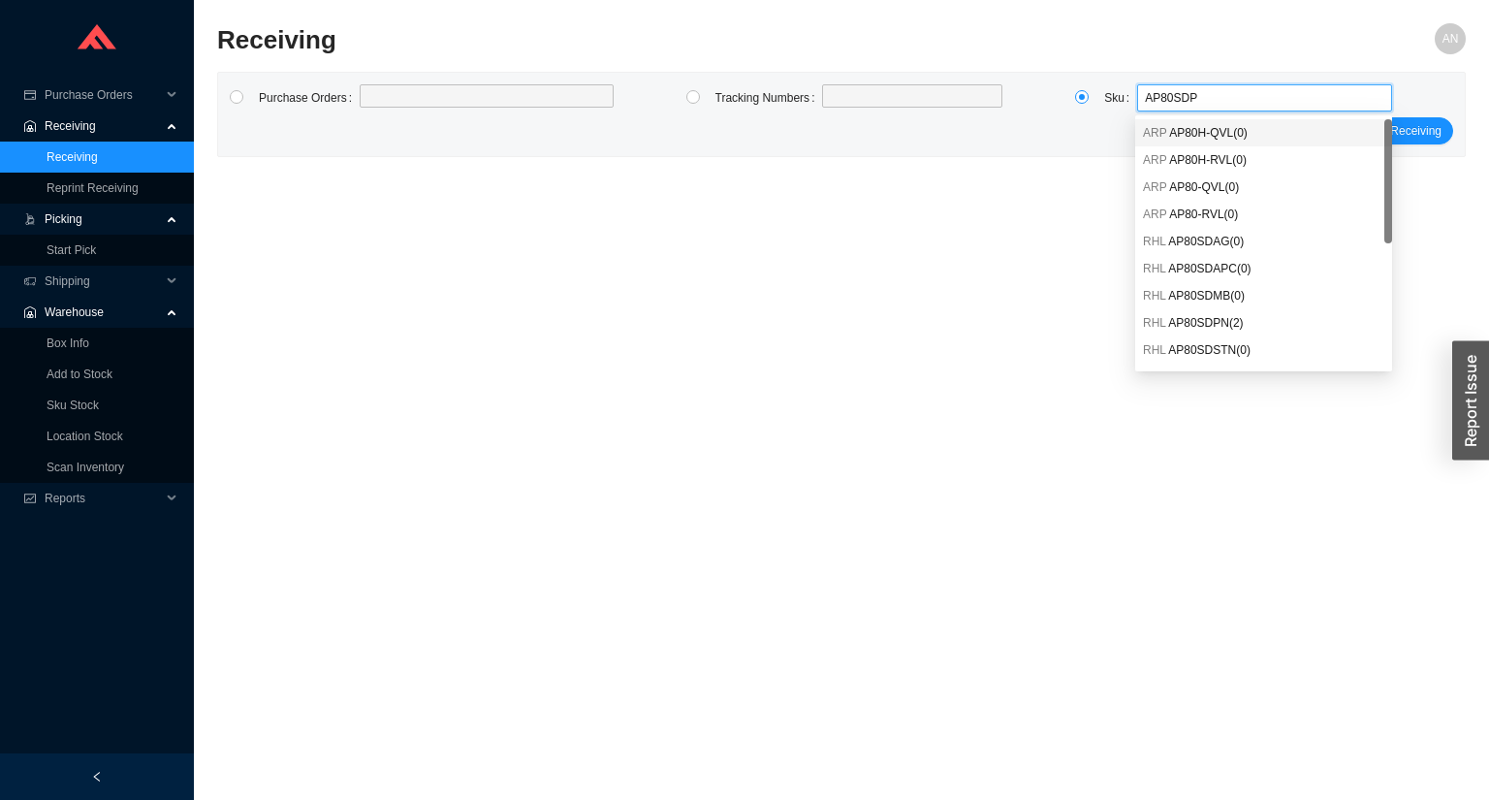  What do you see at coordinates (1204, 187) in the screenshot?
I see `span: AP80-QVL ( 0 )` at bounding box center [1204, 187].